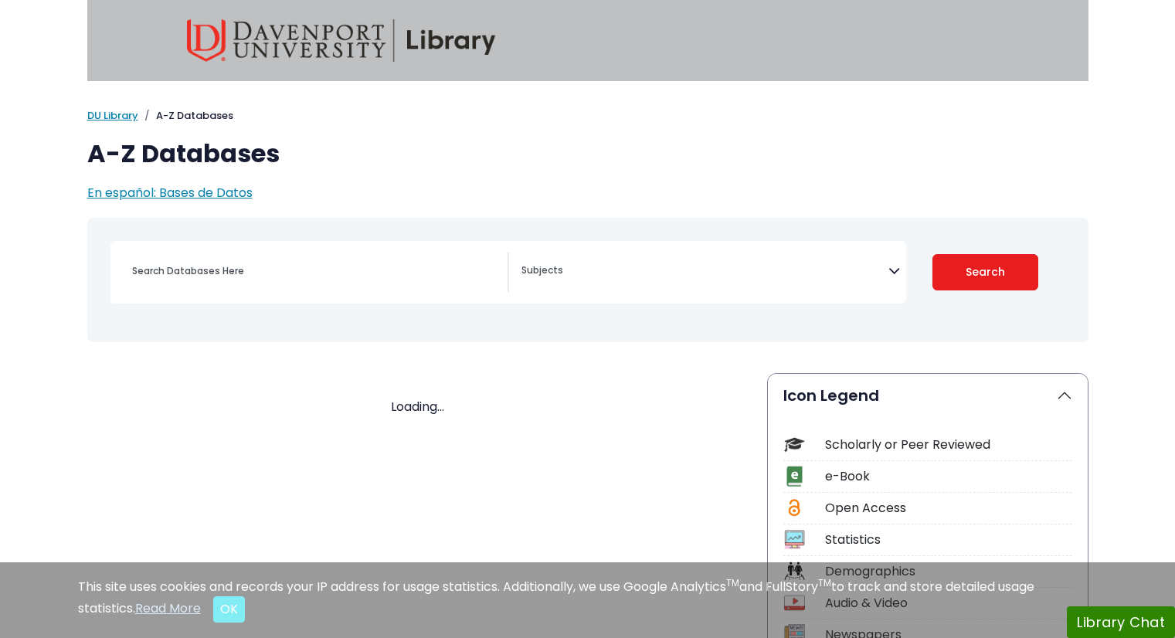  What do you see at coordinates (794, 444) in the screenshot?
I see `img: Icon Scholarly or Peer Reviewed` at bounding box center [794, 444].